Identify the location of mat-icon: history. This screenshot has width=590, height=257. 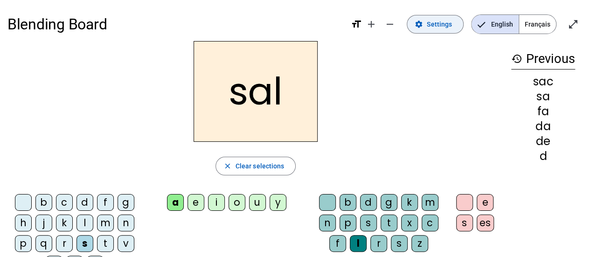
(517, 59).